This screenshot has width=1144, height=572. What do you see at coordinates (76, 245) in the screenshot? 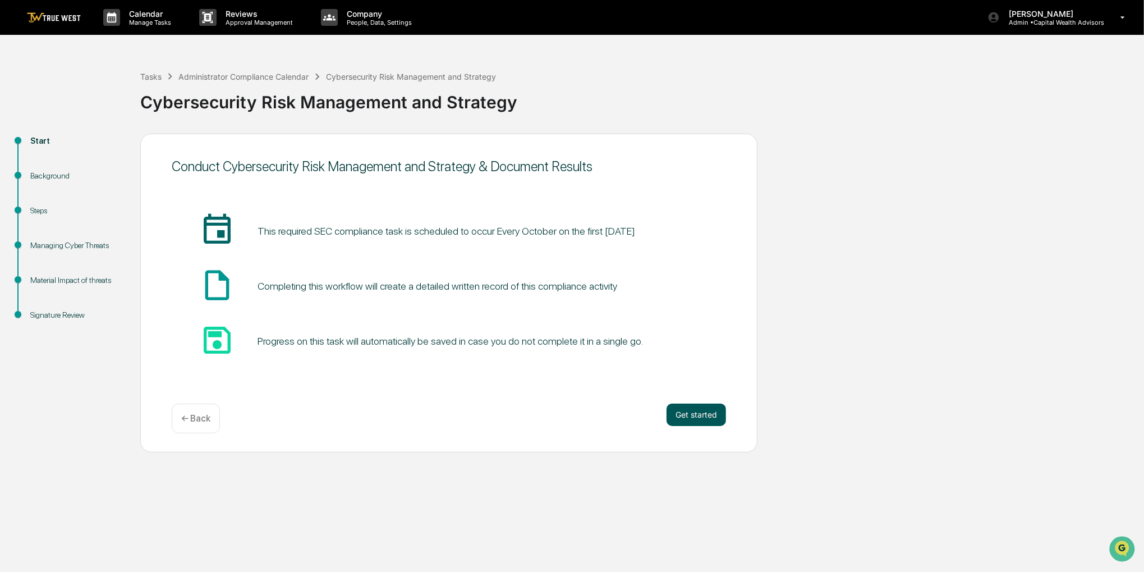
I see `div: Managing Cyber Threats` at bounding box center [76, 245].